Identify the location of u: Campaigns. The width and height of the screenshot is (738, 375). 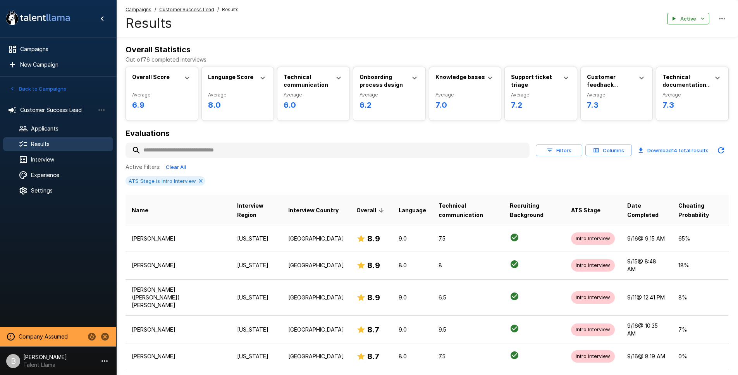
(138, 9).